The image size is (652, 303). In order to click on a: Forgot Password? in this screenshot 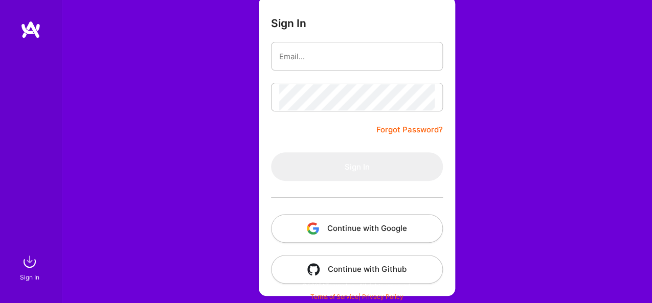, I will do `click(410, 130)`.